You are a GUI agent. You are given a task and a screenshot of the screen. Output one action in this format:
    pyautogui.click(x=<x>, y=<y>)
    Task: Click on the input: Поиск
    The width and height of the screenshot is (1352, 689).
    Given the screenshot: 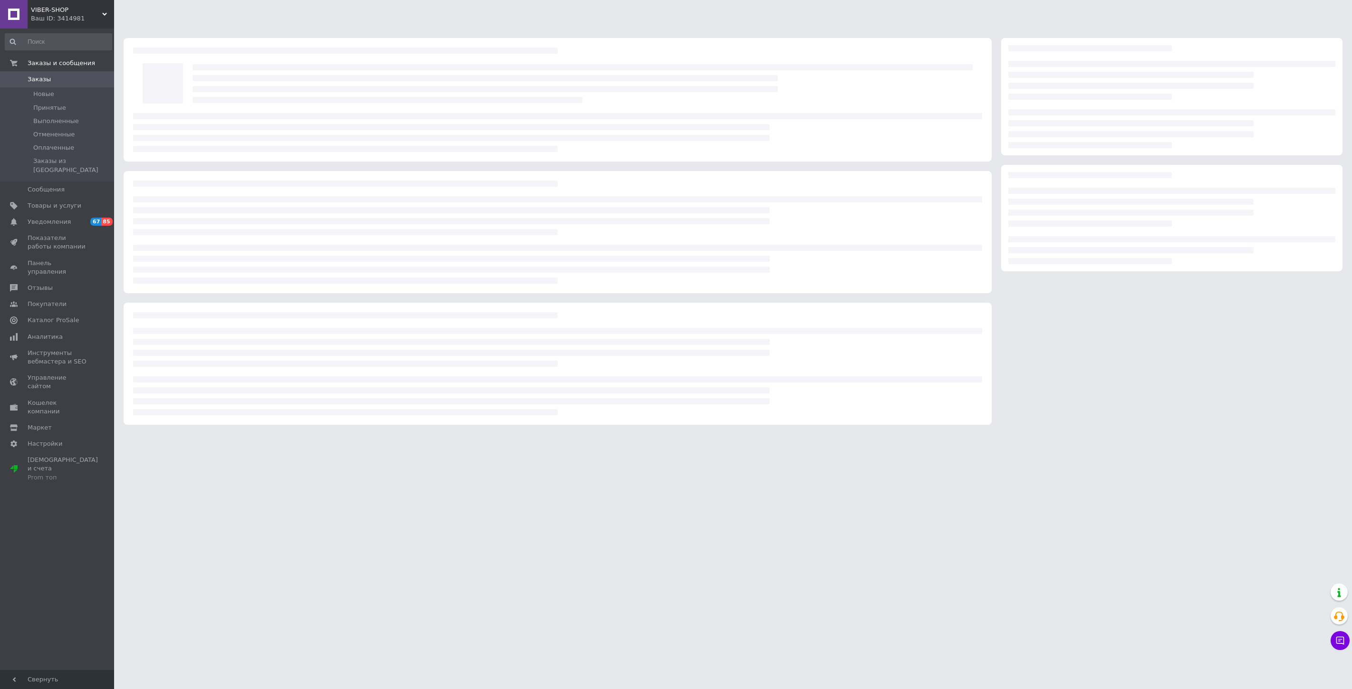 What is the action you would take?
    pyautogui.click(x=58, y=42)
    